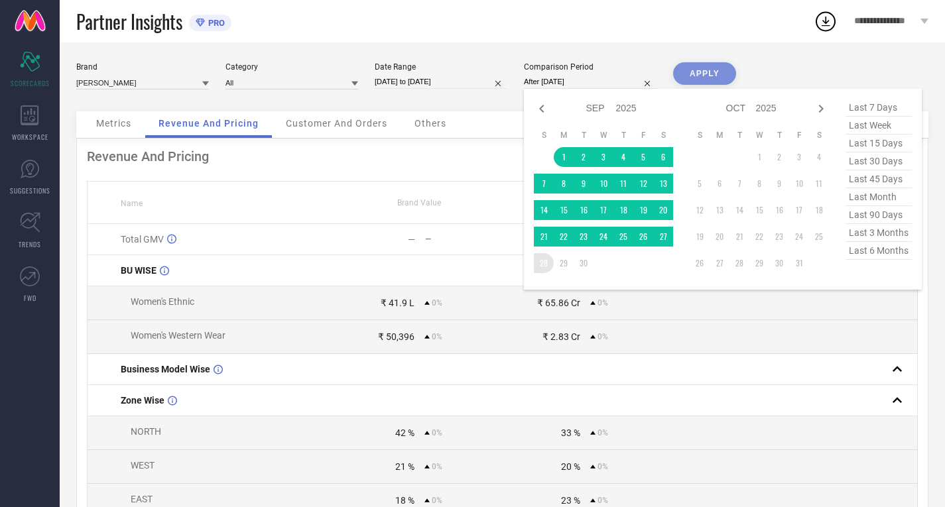 The height and width of the screenshot is (507, 945). I want to click on span: last 3 months, so click(879, 233).